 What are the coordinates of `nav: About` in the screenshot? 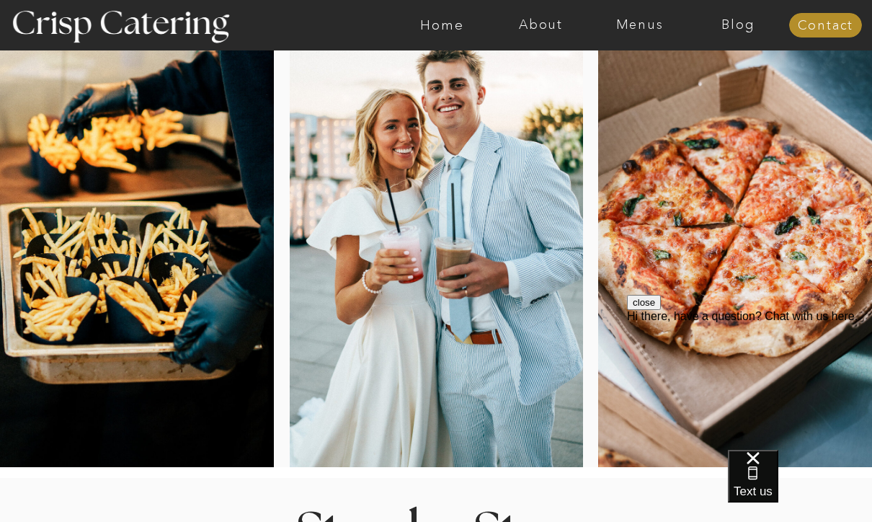 It's located at (540, 25).